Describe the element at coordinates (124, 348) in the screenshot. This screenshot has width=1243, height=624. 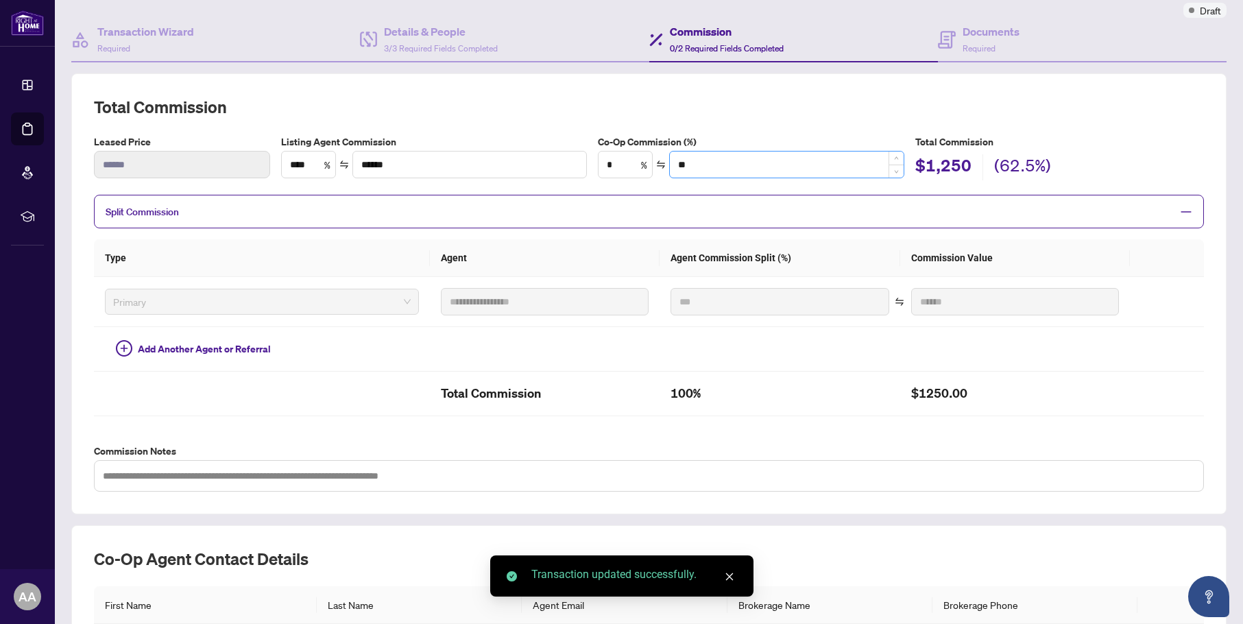
I see `span: plus-circle` at that location.